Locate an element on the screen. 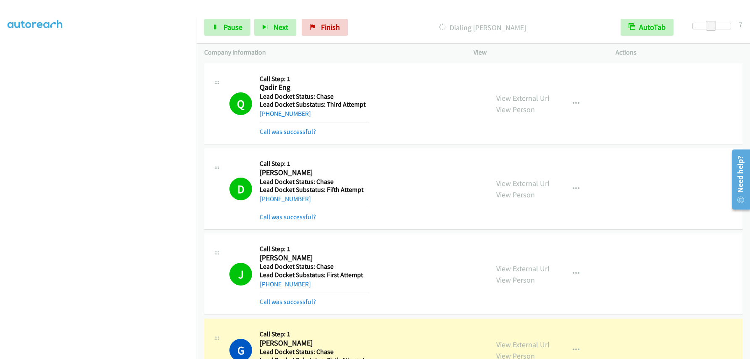 Image resolution: width=750 pixels, height=359 pixels. h5: Lead Docket Substatus: Fifth Attempt is located at coordinates (314, 190).